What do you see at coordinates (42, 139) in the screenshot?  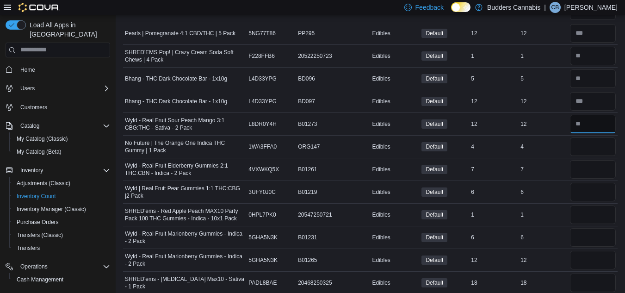 I see `span: My Catalog (Classic)` at bounding box center [42, 139].